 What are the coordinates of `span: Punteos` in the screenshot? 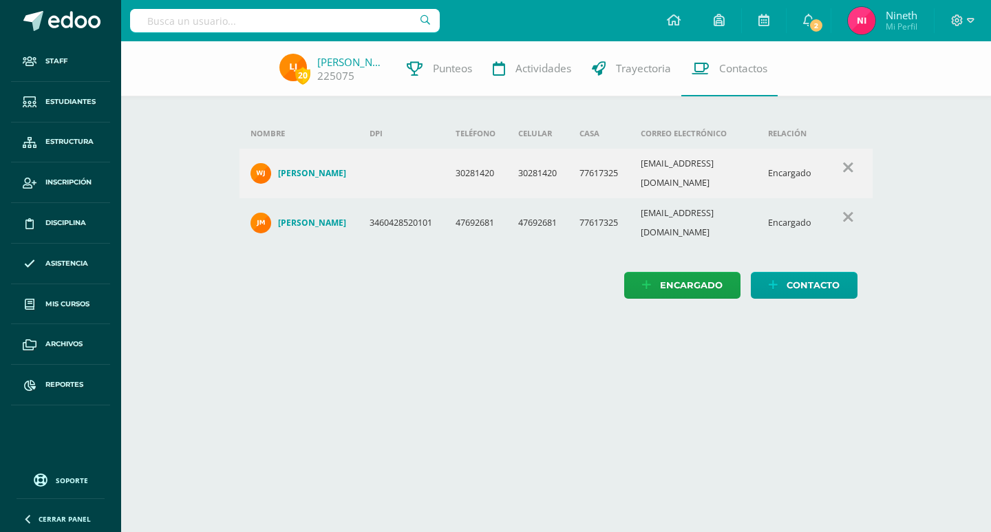 It's located at (452, 68).